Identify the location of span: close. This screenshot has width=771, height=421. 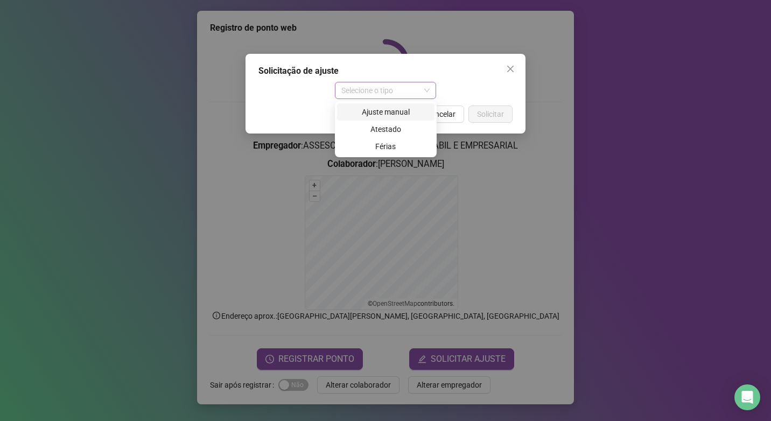
(511, 69).